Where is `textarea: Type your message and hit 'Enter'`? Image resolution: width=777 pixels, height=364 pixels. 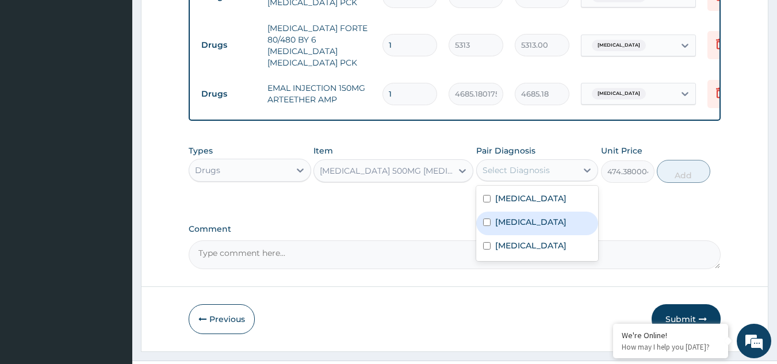 textarea: Type your message and hit 'Enter' is located at coordinates (112, 262).